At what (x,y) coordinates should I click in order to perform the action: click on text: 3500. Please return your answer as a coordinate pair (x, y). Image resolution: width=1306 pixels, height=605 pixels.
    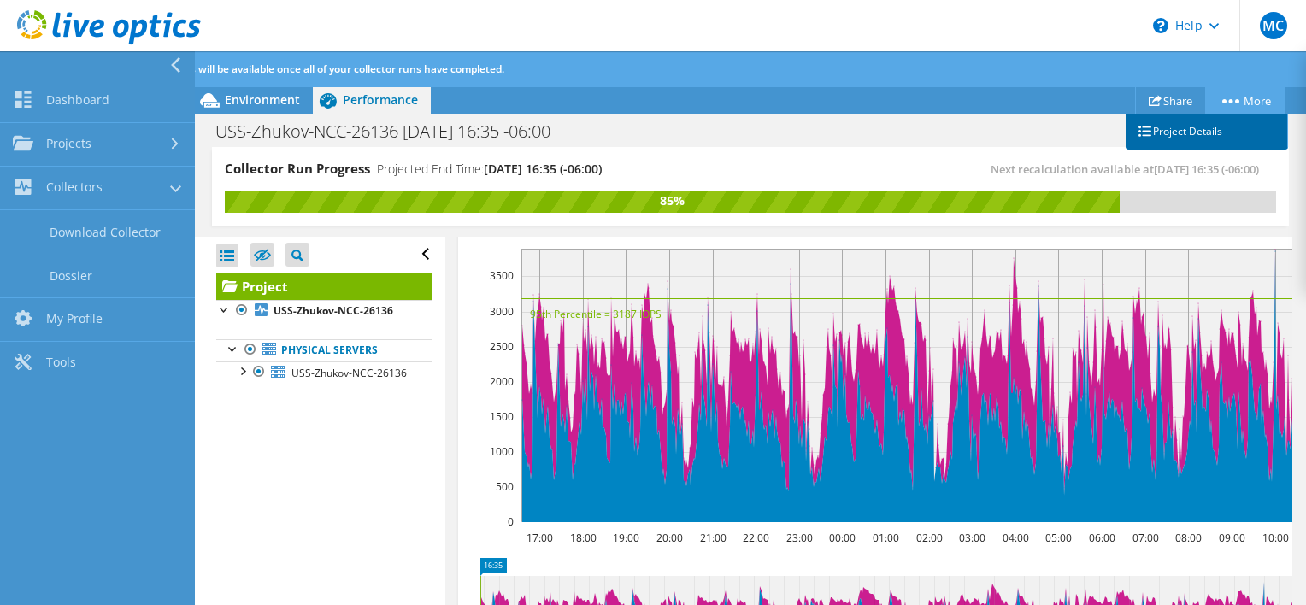
    Looking at the image, I should click on (502, 275).